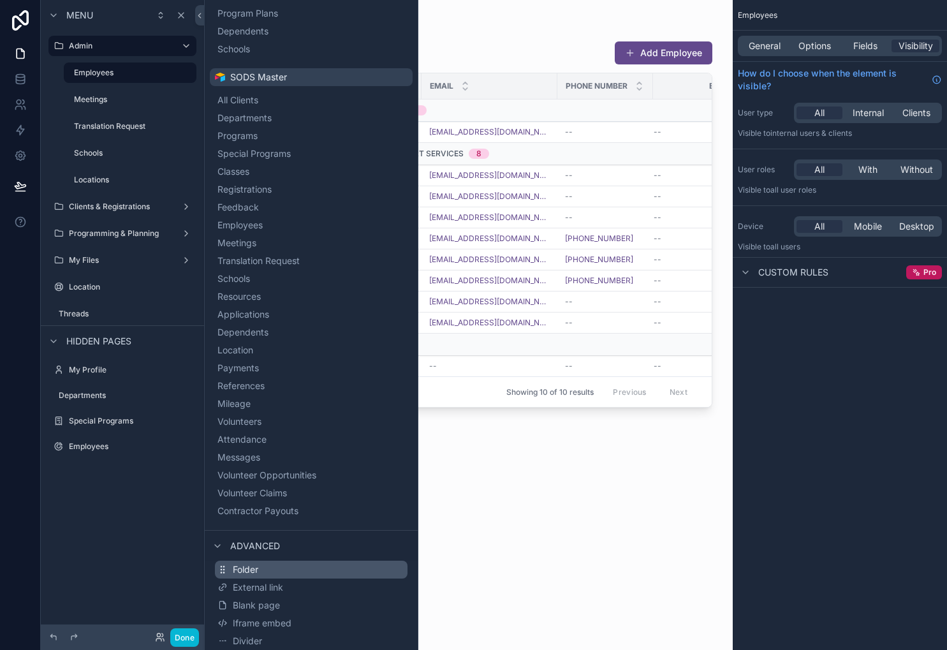  I want to click on button: Folder, so click(311, 570).